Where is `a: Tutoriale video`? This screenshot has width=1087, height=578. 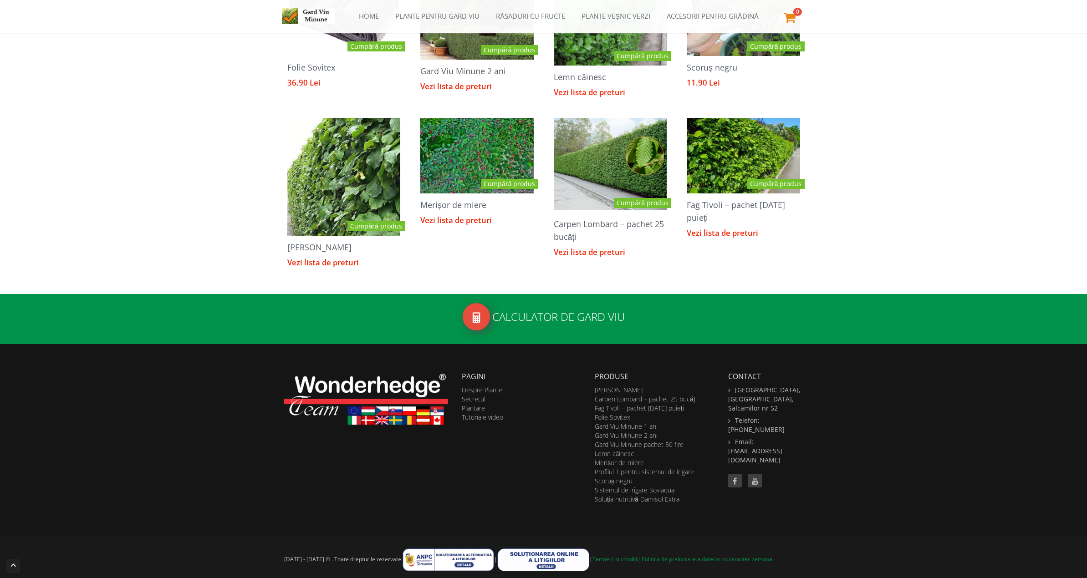 a: Tutoriale video is located at coordinates (482, 417).